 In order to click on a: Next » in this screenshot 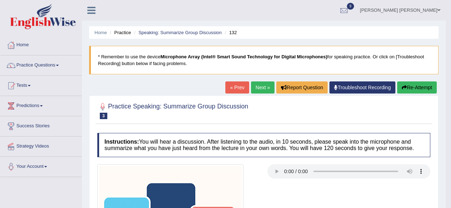, I will do `click(263, 88)`.